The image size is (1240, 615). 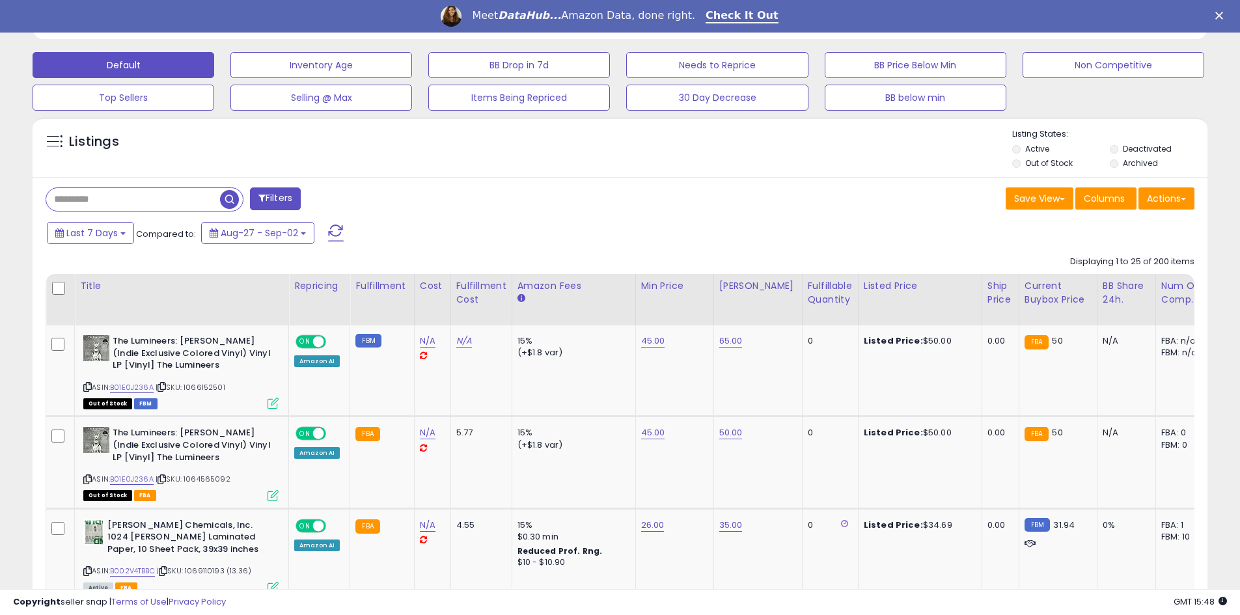 I want to click on div: Amazon Fees, so click(x=573, y=286).